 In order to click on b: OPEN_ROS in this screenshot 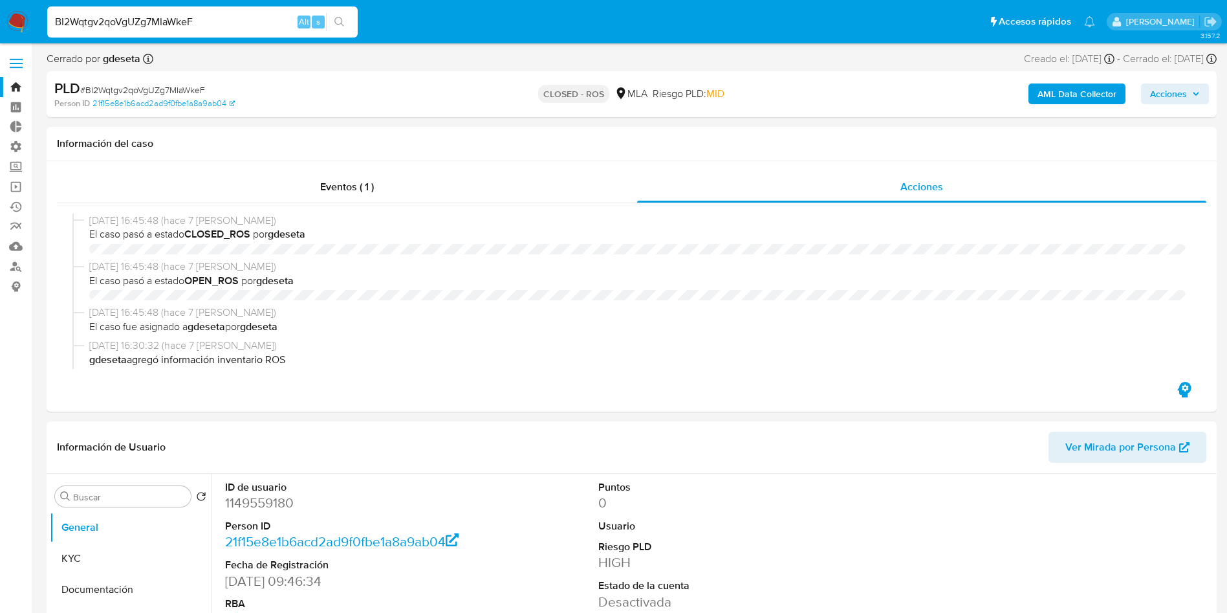, I will do `click(212, 280)`.